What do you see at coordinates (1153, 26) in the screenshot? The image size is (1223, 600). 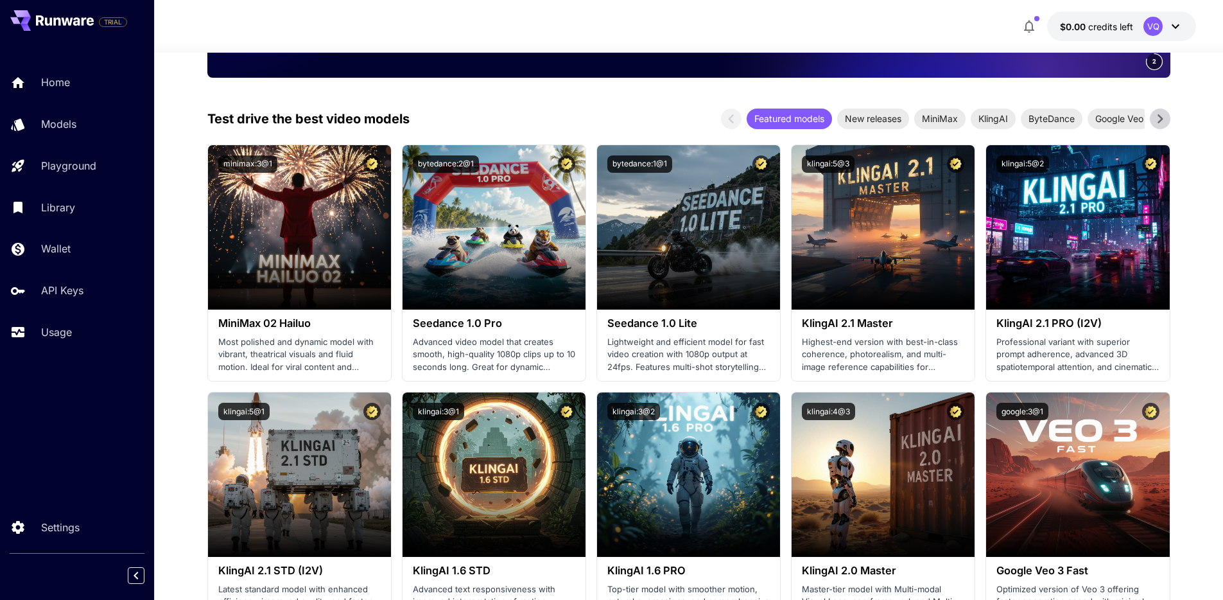 I see `div: VQ` at bounding box center [1153, 26].